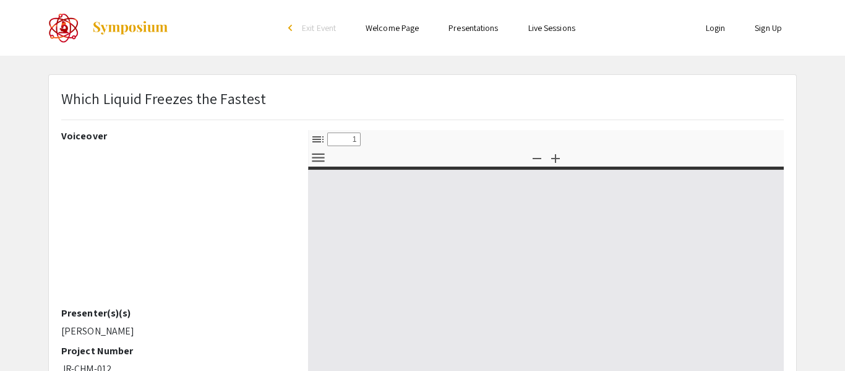  What do you see at coordinates (556, 157) in the screenshot?
I see `button: Zoom In` at bounding box center [556, 157].